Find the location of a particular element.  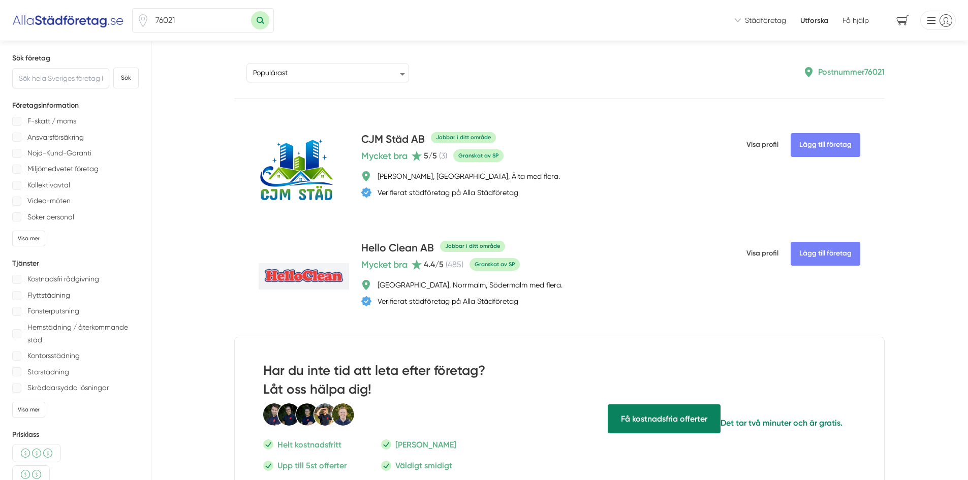

img: Hello Clean AB is located at coordinates (303, 276).